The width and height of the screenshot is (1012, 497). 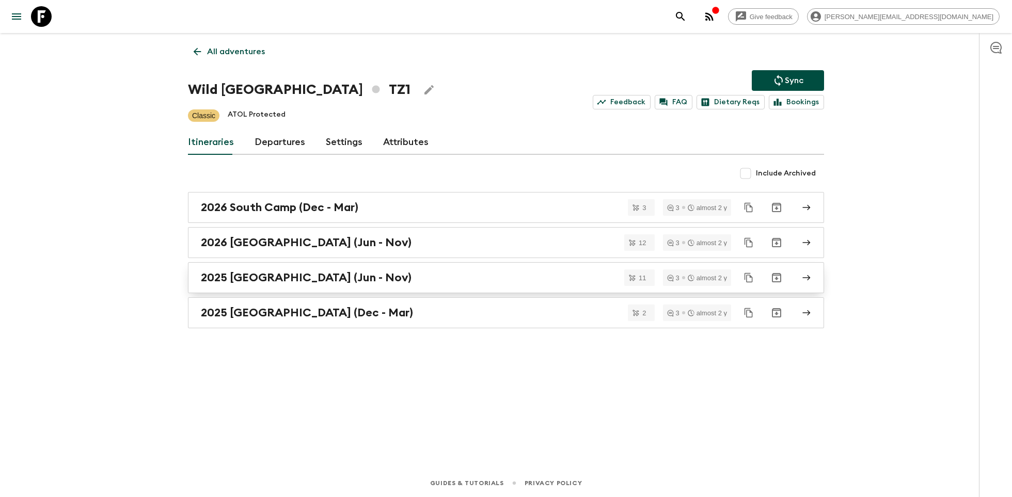 I want to click on a: Privacy Policy, so click(x=553, y=483).